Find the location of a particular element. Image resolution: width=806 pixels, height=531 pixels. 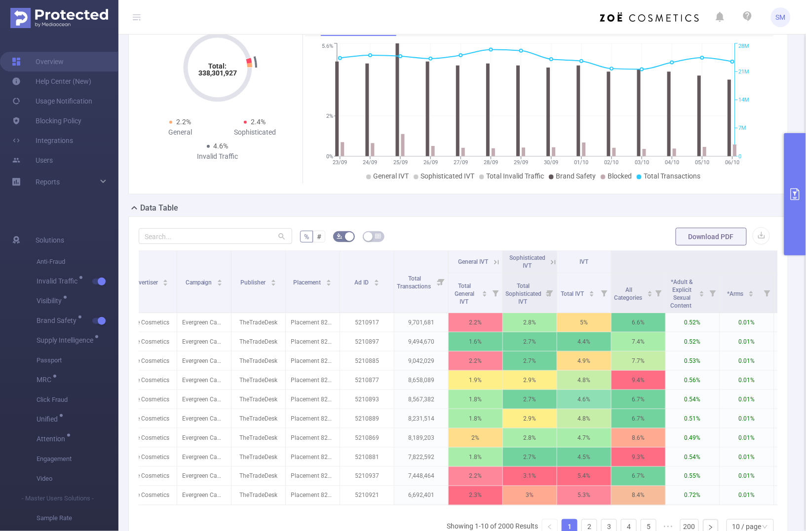

tspan: 02/10 is located at coordinates (611, 162).